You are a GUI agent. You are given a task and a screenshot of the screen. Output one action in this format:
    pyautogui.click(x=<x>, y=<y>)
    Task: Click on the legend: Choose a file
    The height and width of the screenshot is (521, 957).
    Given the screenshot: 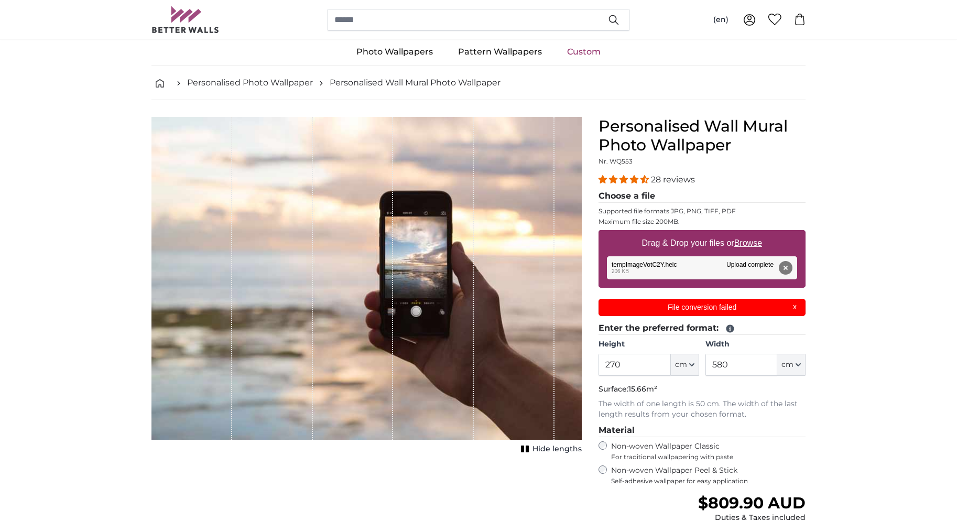 What is the action you would take?
    pyautogui.click(x=702, y=196)
    